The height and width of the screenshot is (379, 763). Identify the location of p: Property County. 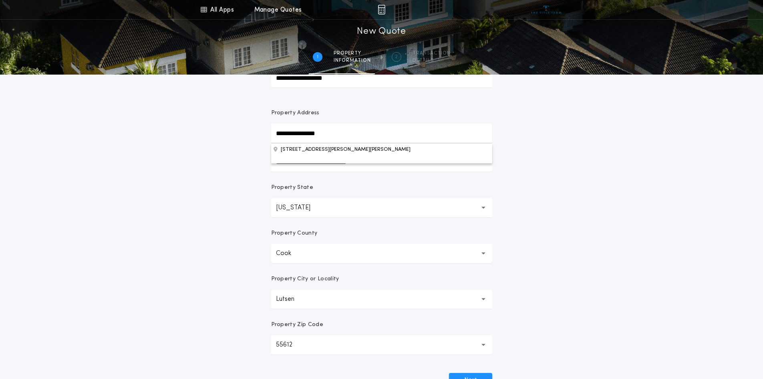
(294, 233).